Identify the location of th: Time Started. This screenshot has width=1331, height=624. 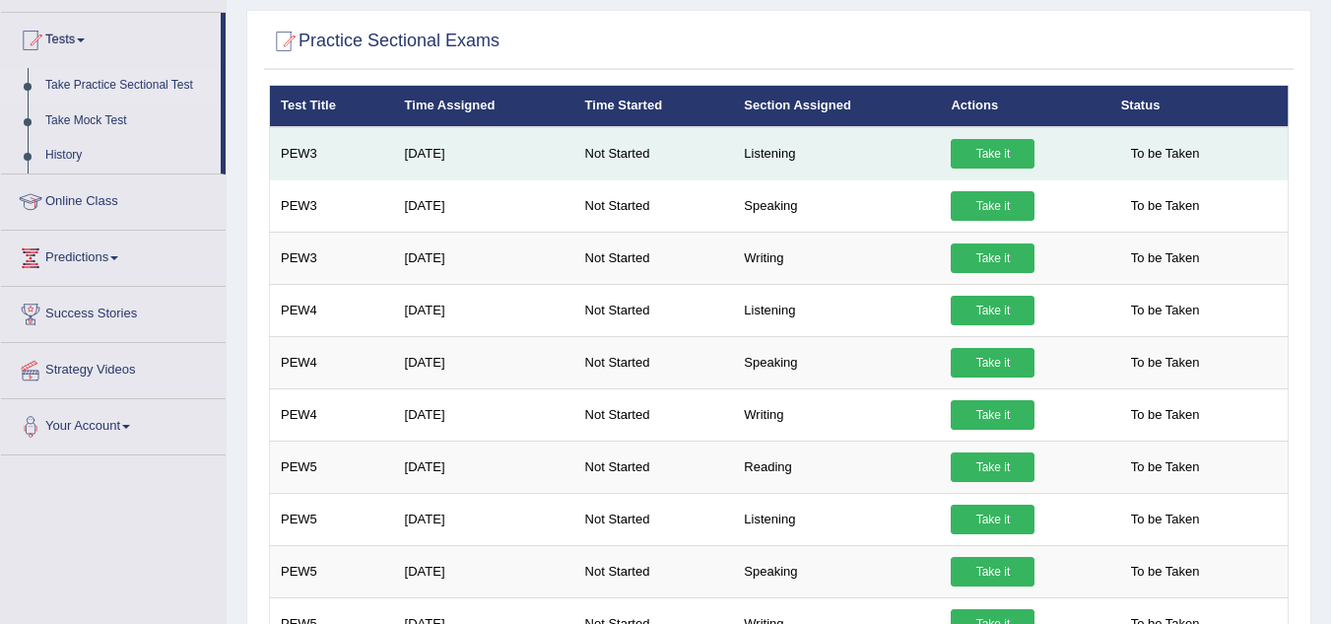
(654, 106).